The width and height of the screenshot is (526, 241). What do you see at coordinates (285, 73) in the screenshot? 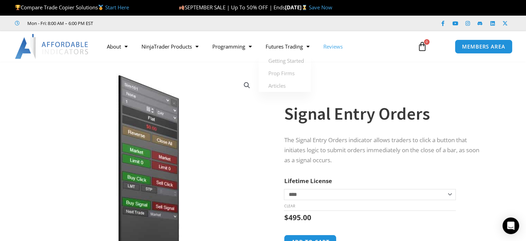
I see `ul: Futures Trading` at bounding box center [285, 73].